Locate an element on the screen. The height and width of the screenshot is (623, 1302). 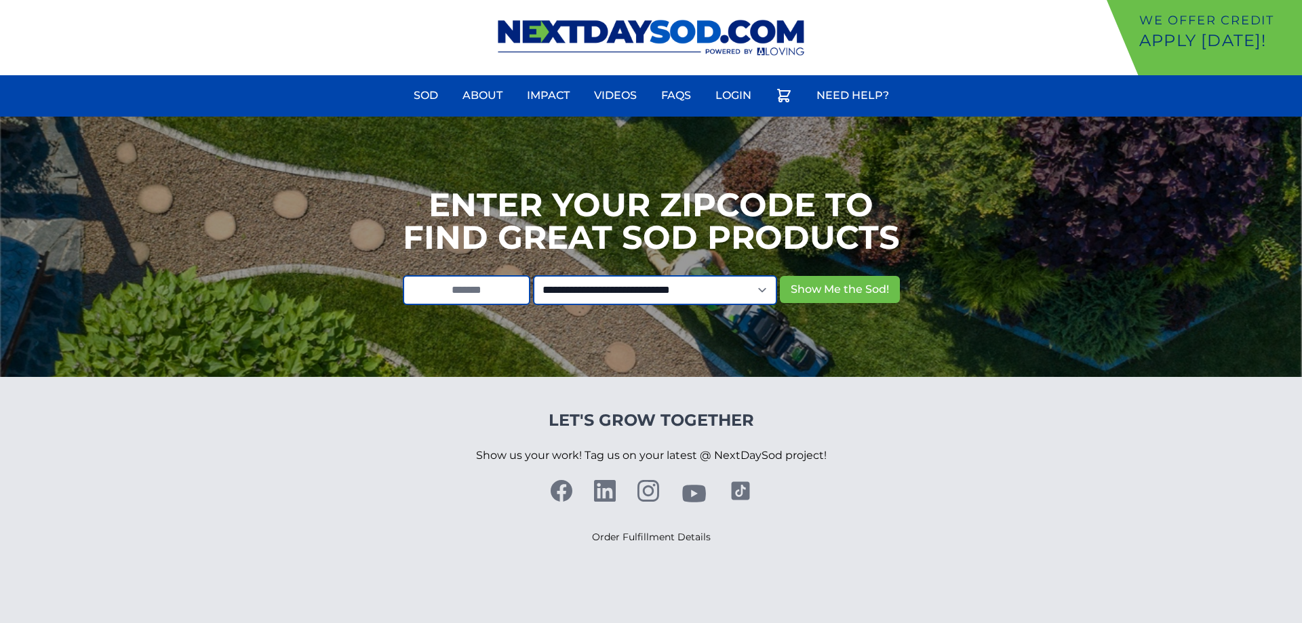
p: We offer Credit is located at coordinates (1218, 20).